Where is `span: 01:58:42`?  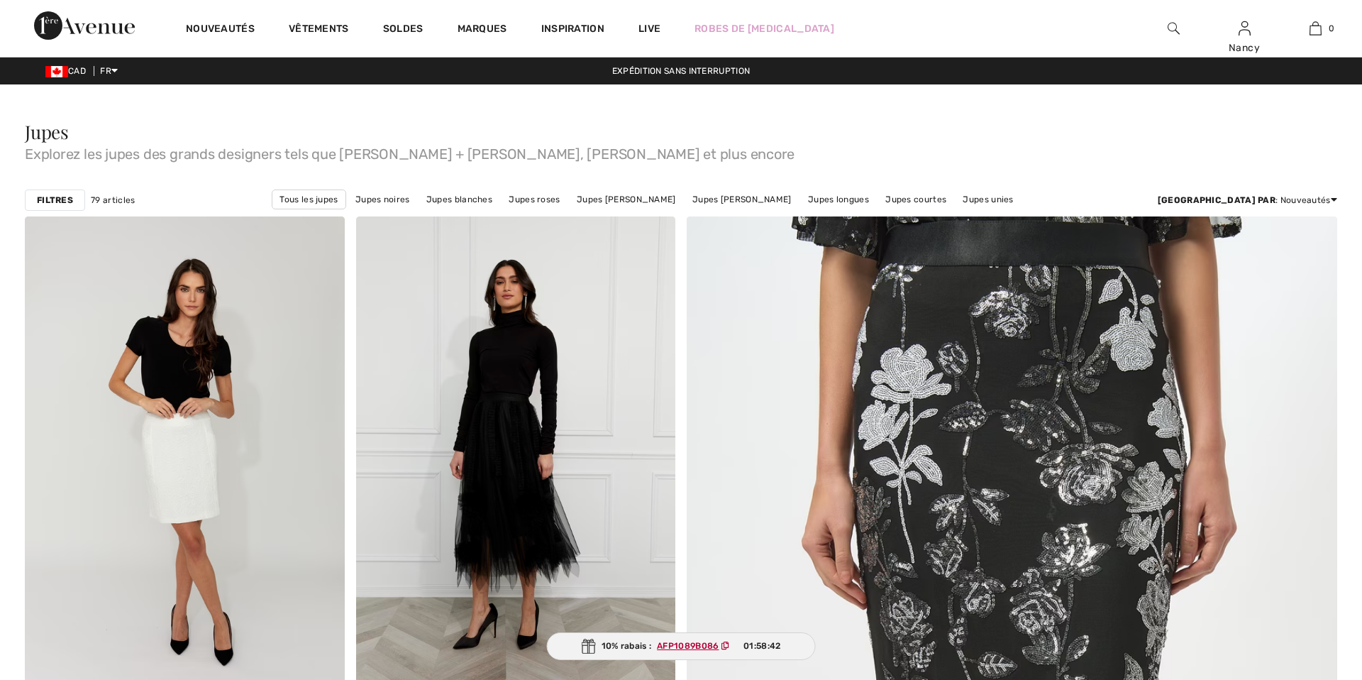
span: 01:58:42 is located at coordinates (762, 646).